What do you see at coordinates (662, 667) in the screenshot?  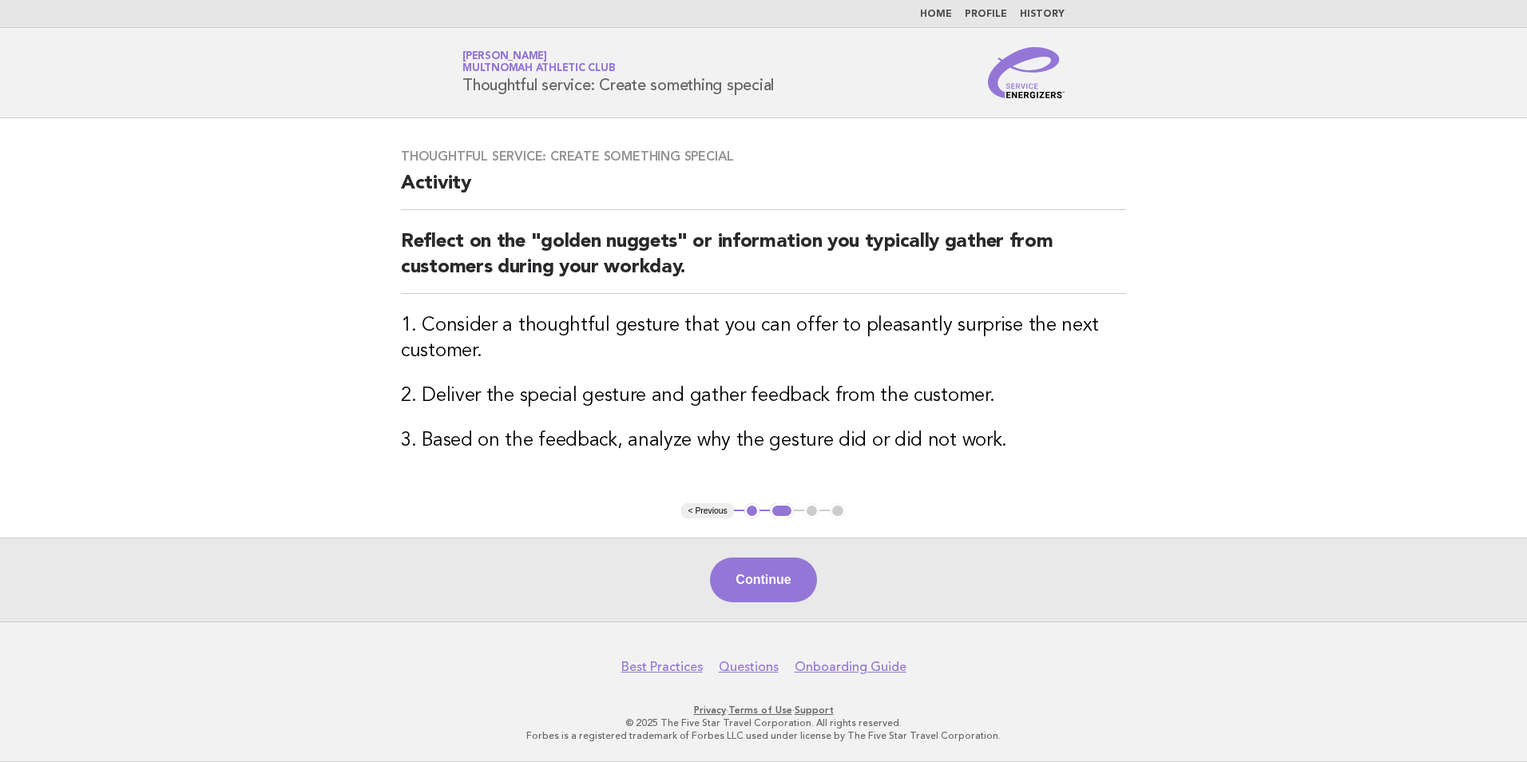 I see `a: Best Practices` at bounding box center [662, 667].